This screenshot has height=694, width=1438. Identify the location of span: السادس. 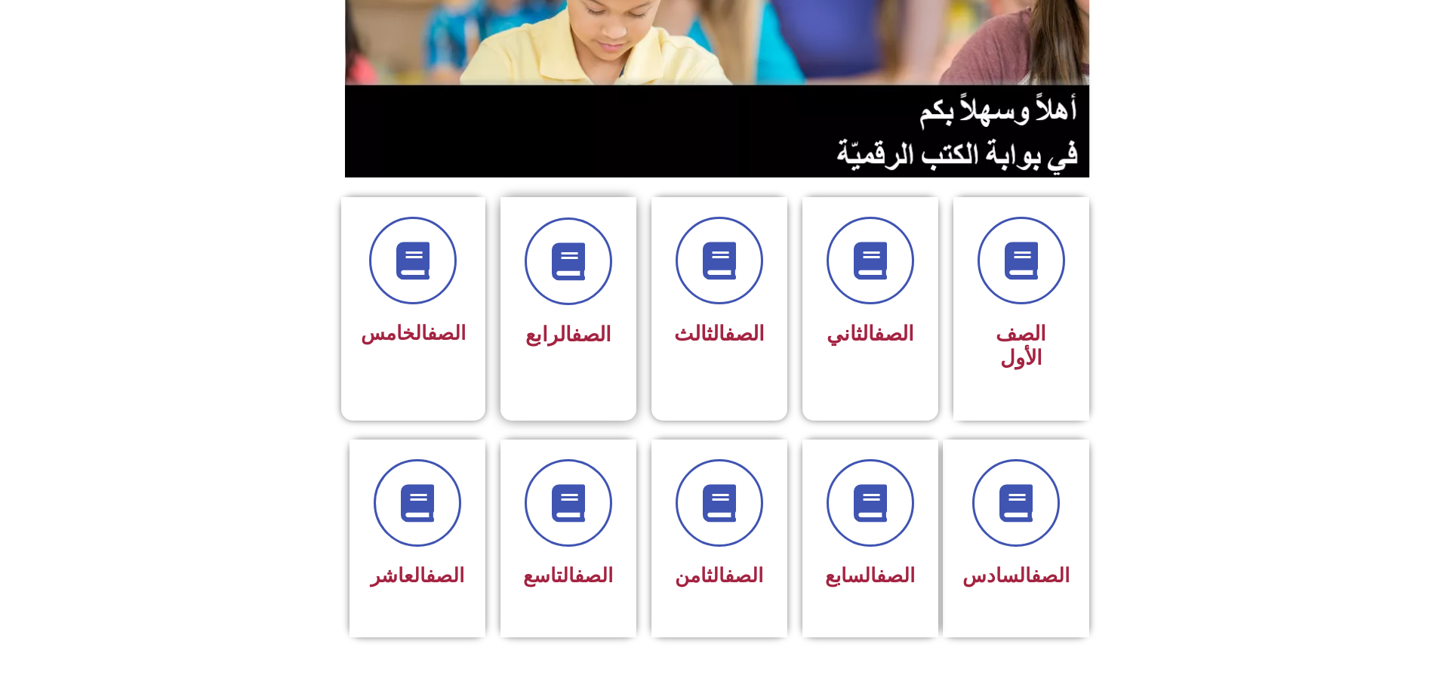
(1016, 575).